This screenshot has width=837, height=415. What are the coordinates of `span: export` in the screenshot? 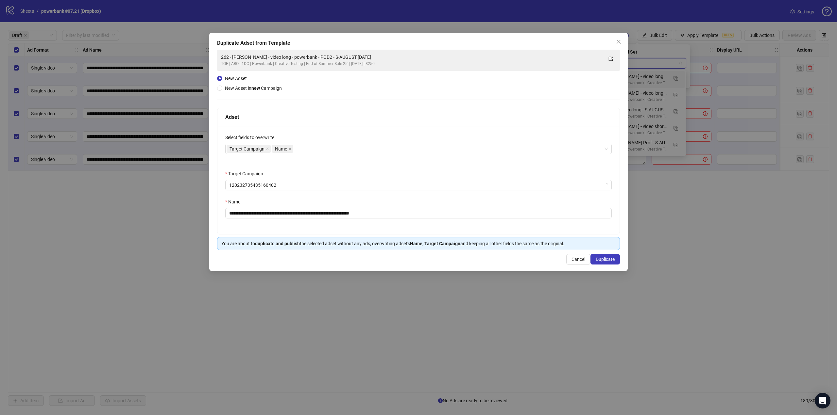 It's located at (610, 59).